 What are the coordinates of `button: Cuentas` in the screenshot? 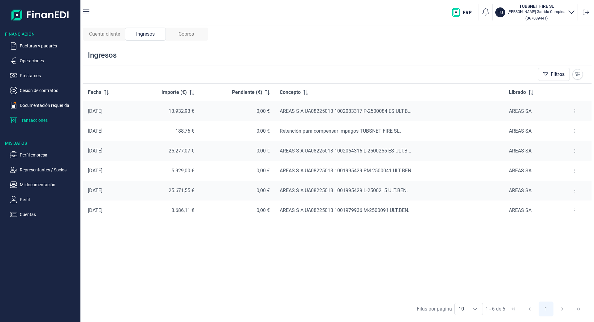 It's located at (44, 214).